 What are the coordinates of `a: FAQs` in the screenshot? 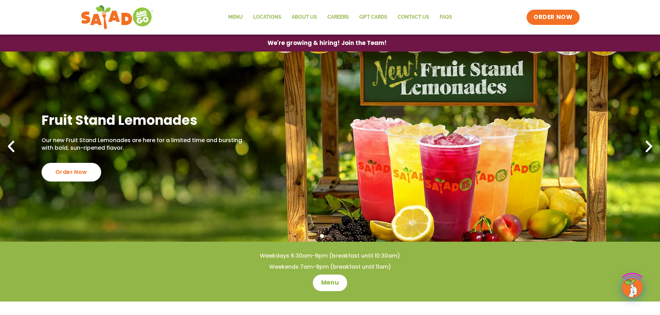 It's located at (446, 17).